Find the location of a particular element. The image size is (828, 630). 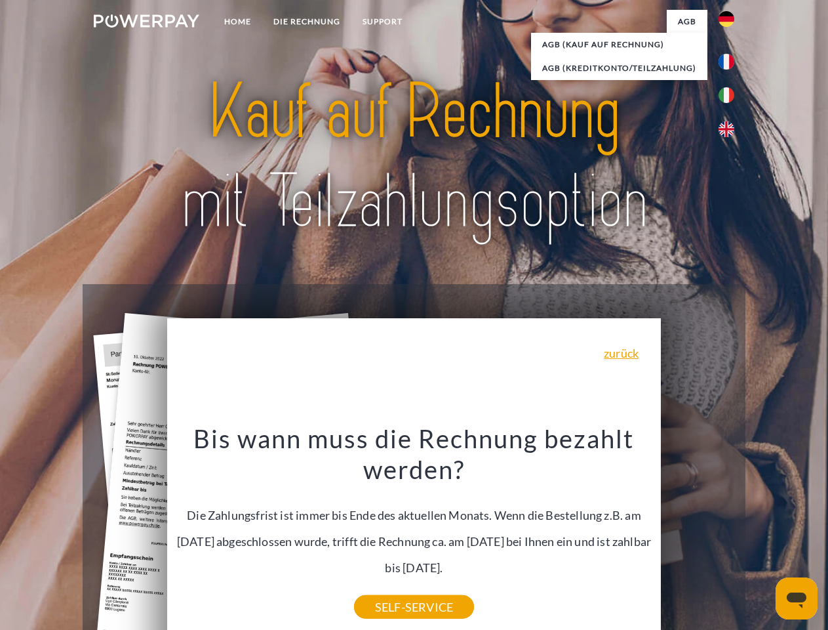

a: DIE RECHNUNG is located at coordinates (307, 22).